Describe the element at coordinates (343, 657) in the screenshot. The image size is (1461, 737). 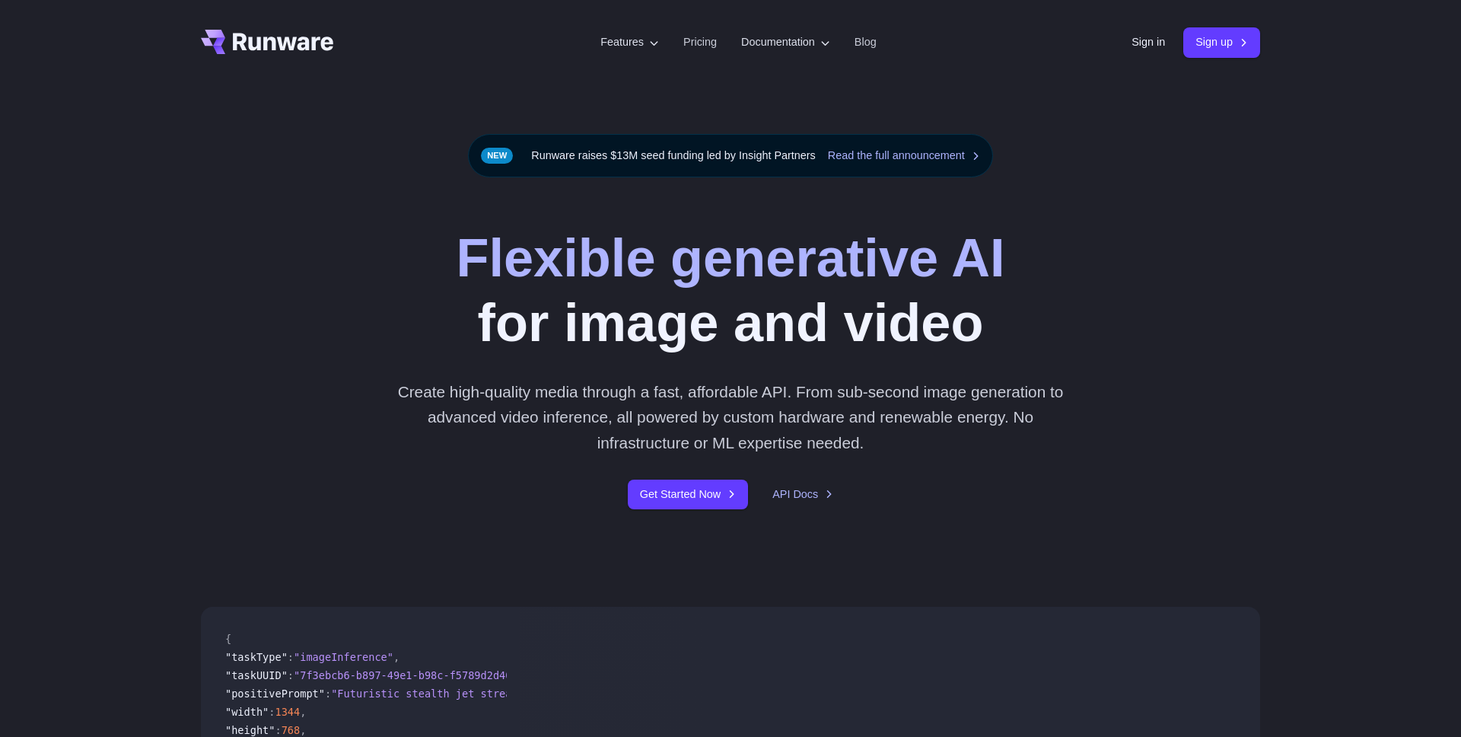
I see `span: "imageInference"` at that location.